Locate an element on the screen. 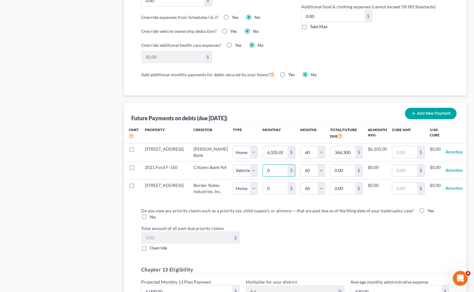 The height and width of the screenshot is (292, 474). label: Do you owe any priority claims such as a priority tax, child support, or alimony ─ that are past ... is located at coordinates (278, 210).